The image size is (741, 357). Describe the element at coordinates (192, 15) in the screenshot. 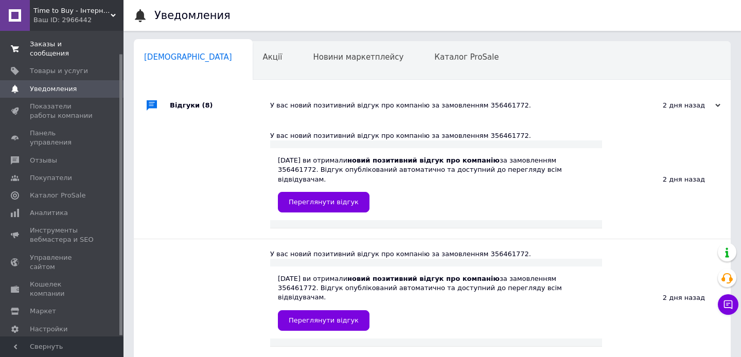

I see `h1: Уведомления` at that location.